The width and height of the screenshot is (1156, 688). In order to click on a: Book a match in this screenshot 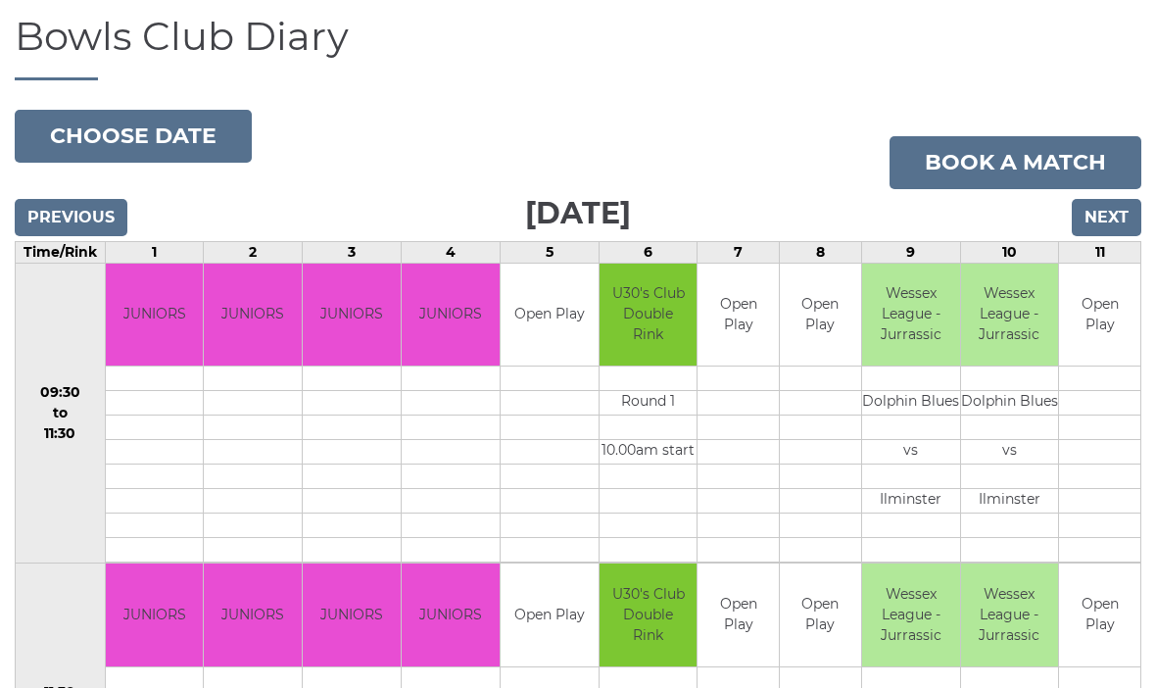, I will do `click(1015, 163)`.